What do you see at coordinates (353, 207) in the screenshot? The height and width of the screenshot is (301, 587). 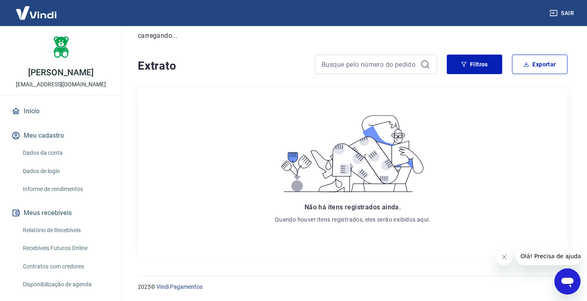 I see `span: Não há itens registrados ainda.` at bounding box center [353, 207].